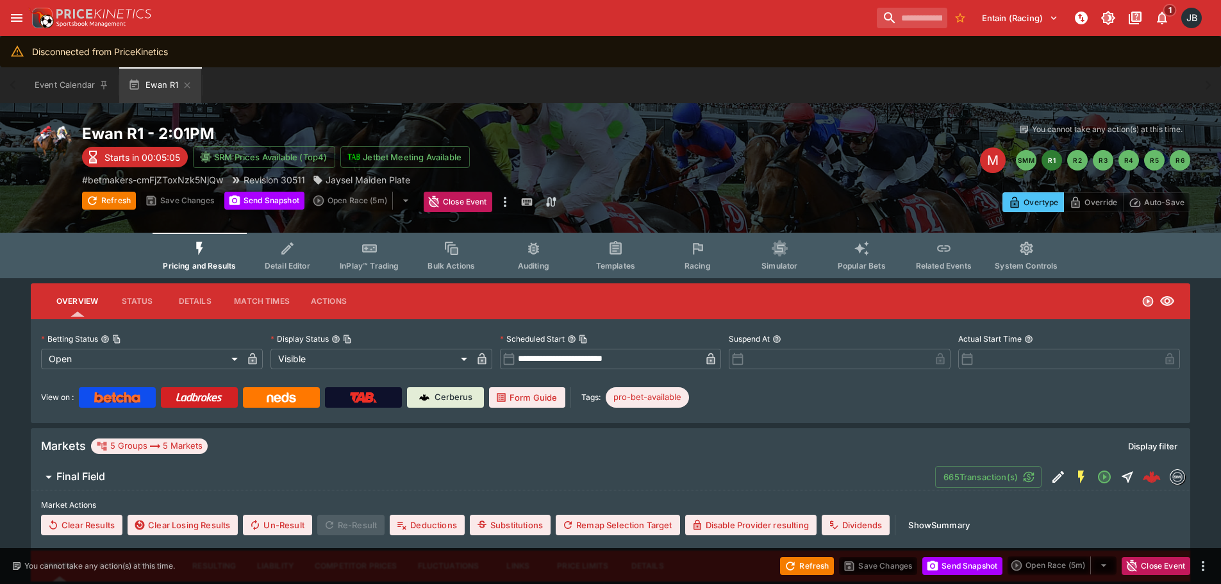 The image size is (1221, 584). Describe the element at coordinates (445, 397) in the screenshot. I see `a: Cerberus` at that location.